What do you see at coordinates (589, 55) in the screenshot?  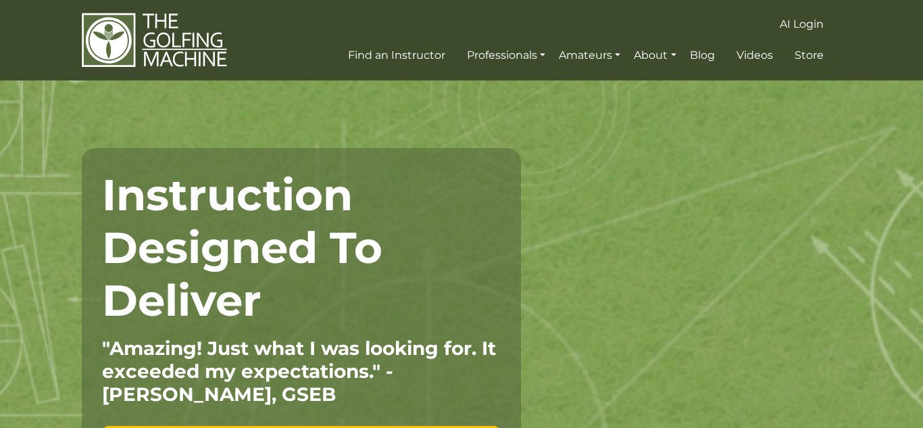 I see `a: Amateurs` at bounding box center [589, 55].